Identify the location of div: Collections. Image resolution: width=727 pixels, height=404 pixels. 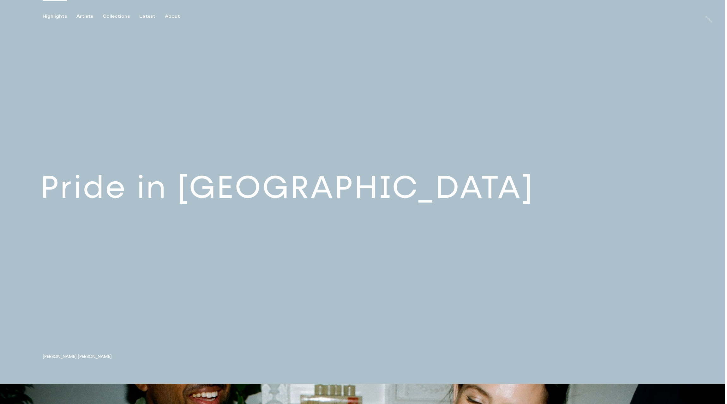
(116, 16).